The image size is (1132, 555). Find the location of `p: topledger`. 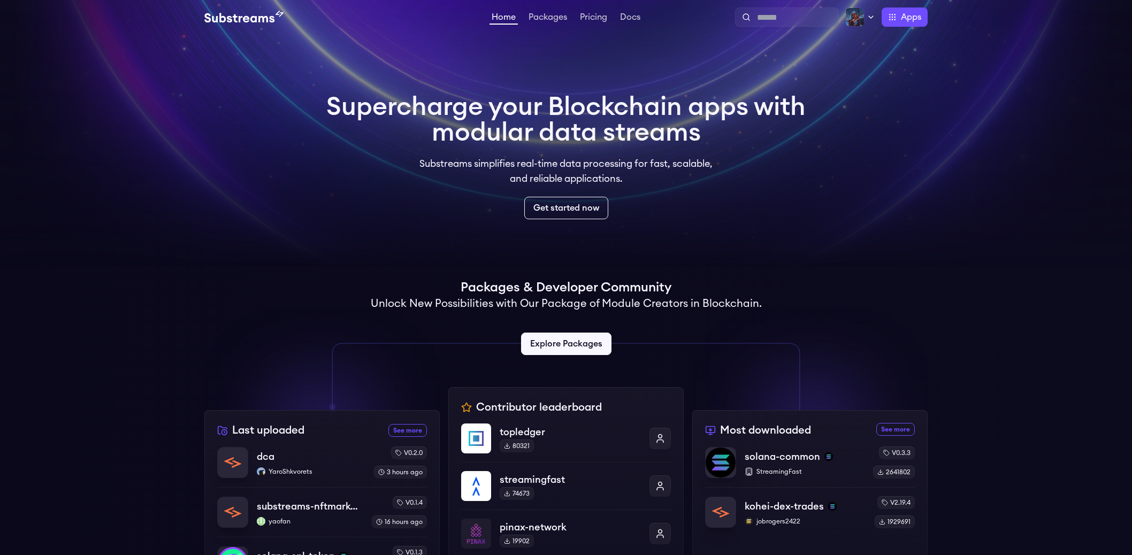

p: topledger is located at coordinates (570, 432).